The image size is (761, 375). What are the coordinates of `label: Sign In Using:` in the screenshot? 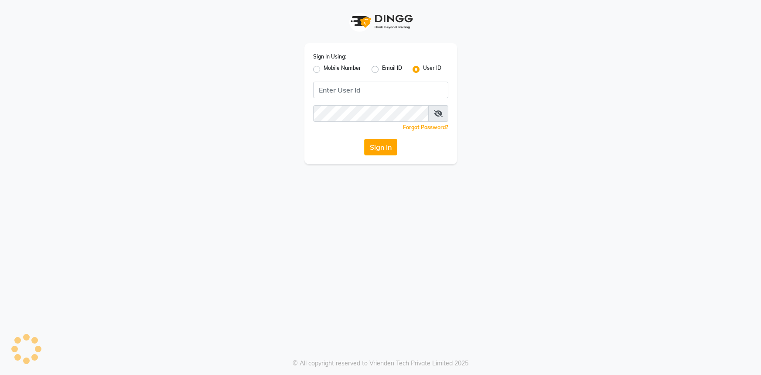 It's located at (330, 57).